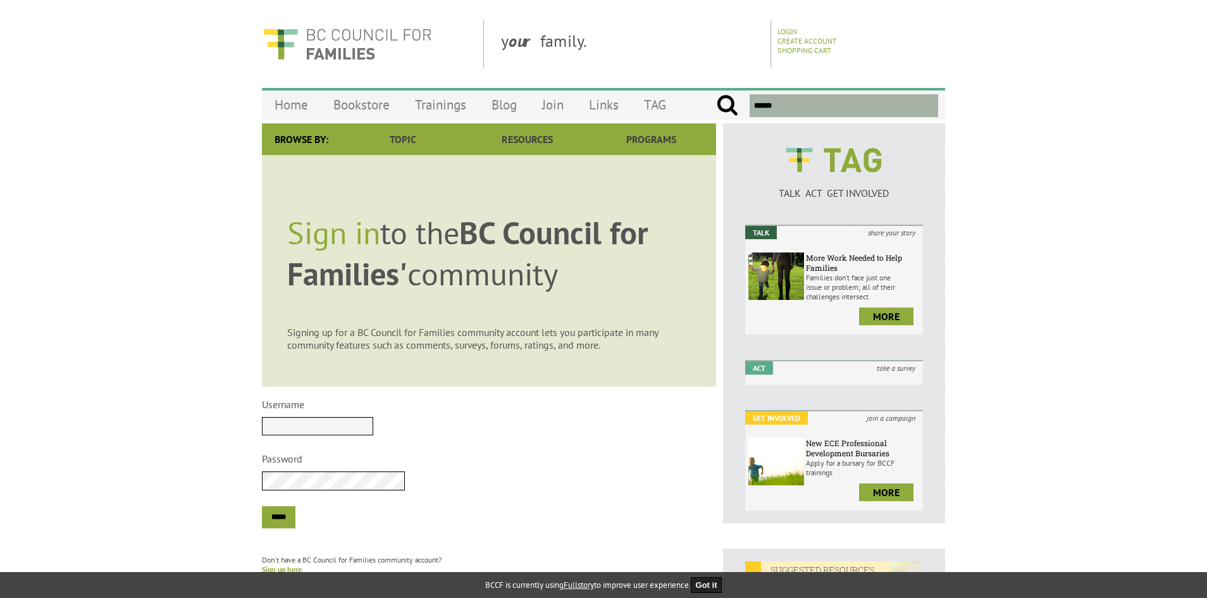 This screenshot has height=598, width=1207. What do you see at coordinates (553, 104) in the screenshot?
I see `a: Join` at bounding box center [553, 104].